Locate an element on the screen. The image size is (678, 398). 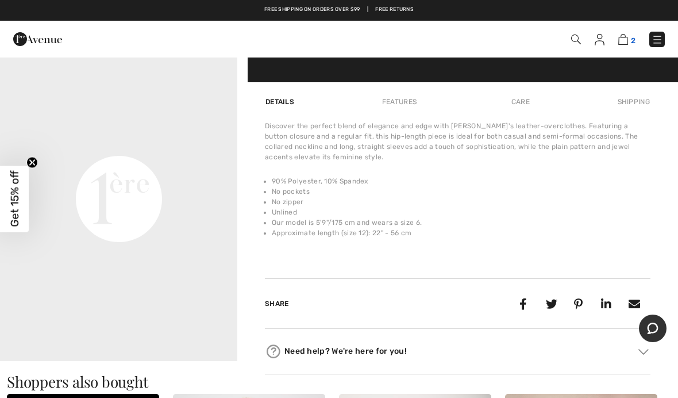
span: 2 is located at coordinates (633, 40).